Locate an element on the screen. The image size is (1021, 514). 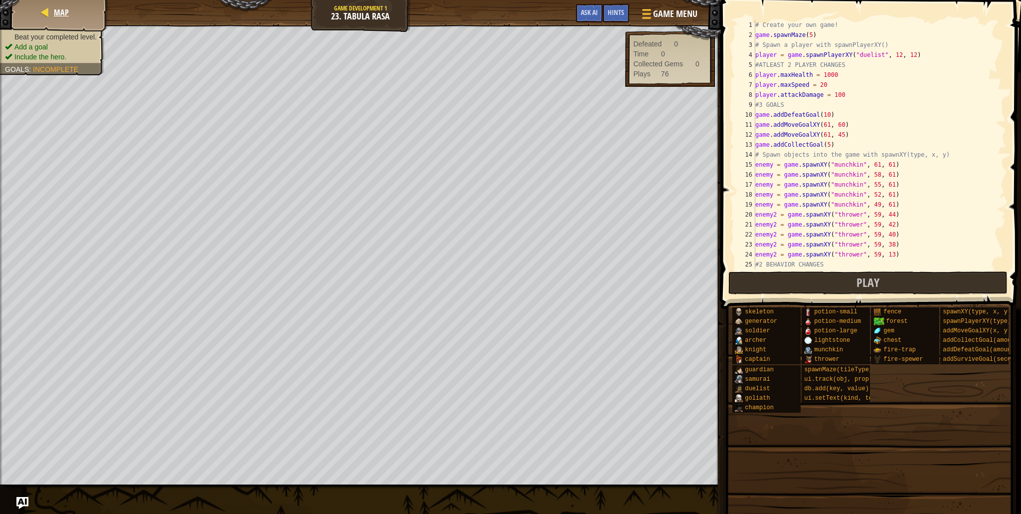
div: 2 is located at coordinates (745, 35).